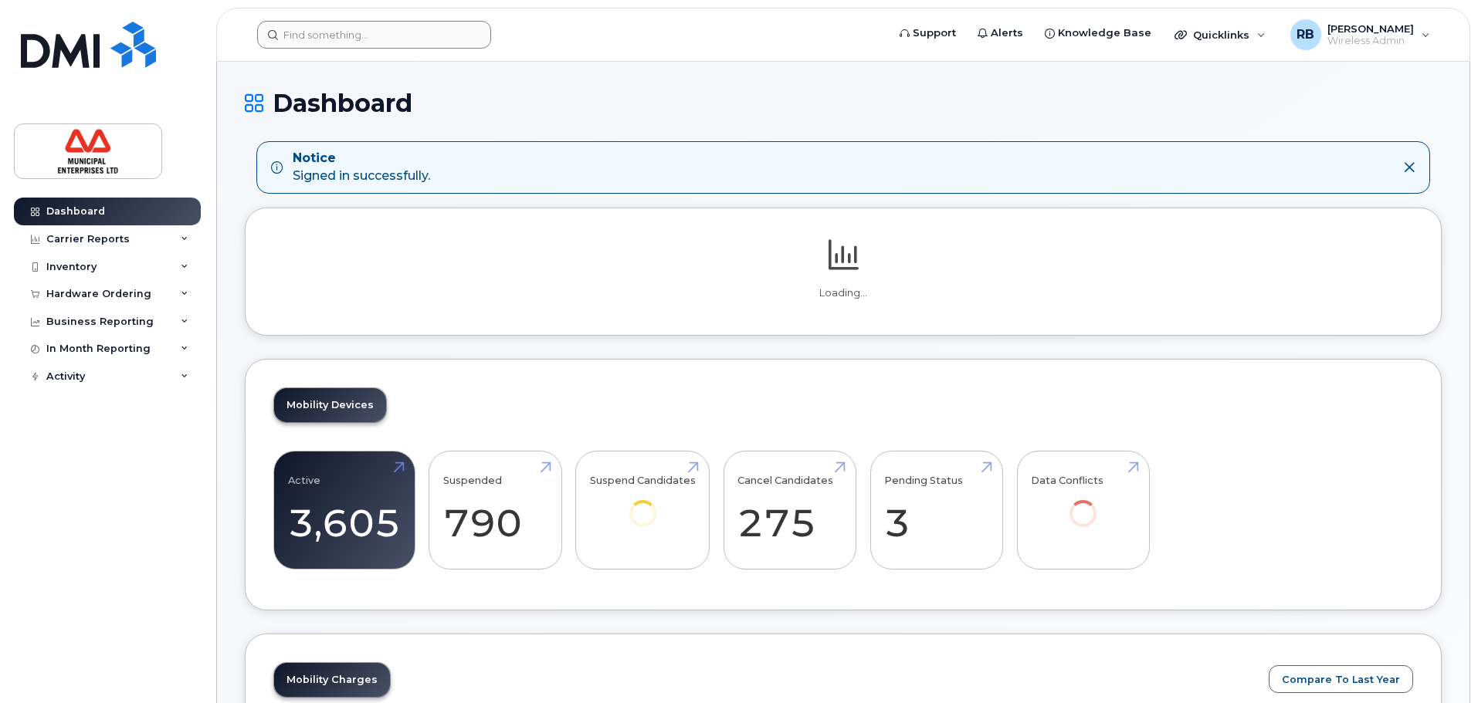 This screenshot has height=703, width=1478. I want to click on span: Compare To Last Year, so click(1340, 679).